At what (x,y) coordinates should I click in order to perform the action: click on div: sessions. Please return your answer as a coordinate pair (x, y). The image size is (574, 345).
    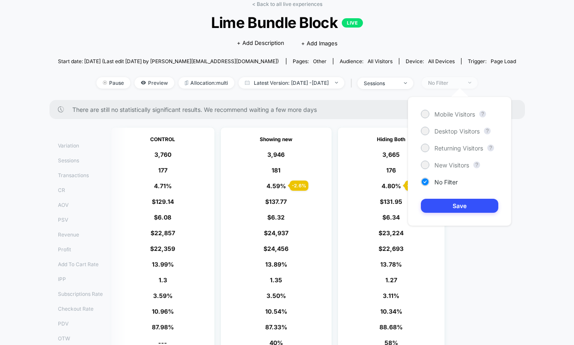
    Looking at the image, I should click on (381, 83).